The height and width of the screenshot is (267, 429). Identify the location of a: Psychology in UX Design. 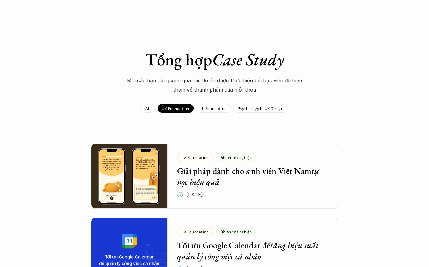
(261, 108).